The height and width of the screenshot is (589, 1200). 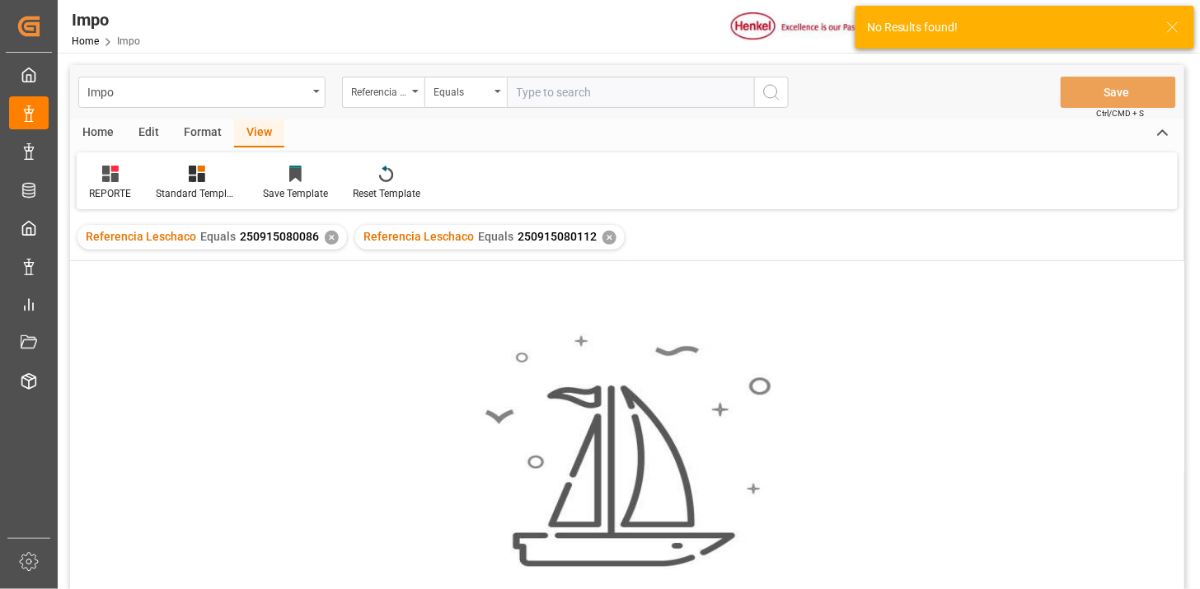 I want to click on span: 250915080086, so click(x=279, y=237).